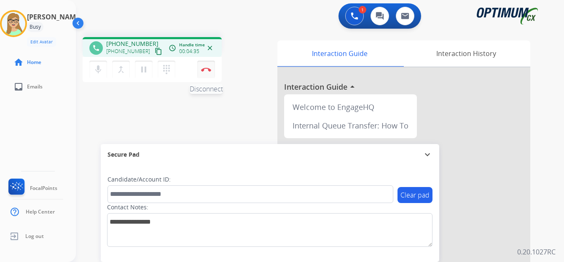 The height and width of the screenshot is (262, 564). What do you see at coordinates (144, 70) in the screenshot?
I see `mat-icon: pause` at bounding box center [144, 70].